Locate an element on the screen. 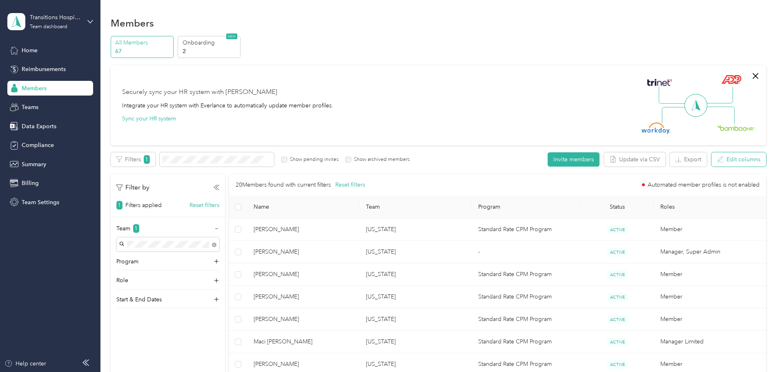  span: Data Exports is located at coordinates (39, 126).